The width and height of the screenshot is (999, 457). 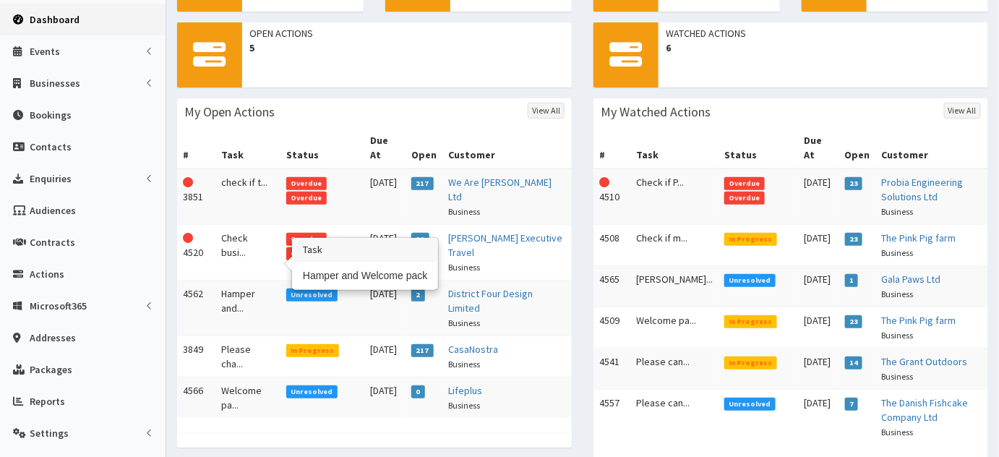 I want to click on td: 3849, so click(x=196, y=357).